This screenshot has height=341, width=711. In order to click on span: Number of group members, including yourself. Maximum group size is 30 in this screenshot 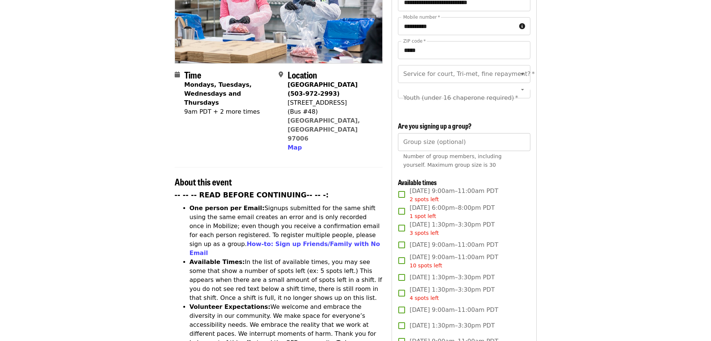, I will do `click(452, 161)`.